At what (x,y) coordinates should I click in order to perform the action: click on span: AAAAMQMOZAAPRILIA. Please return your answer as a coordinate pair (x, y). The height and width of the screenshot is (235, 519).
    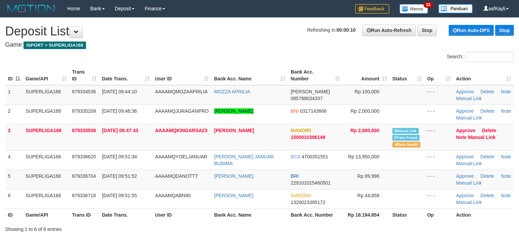
    Looking at the image, I should click on (181, 92).